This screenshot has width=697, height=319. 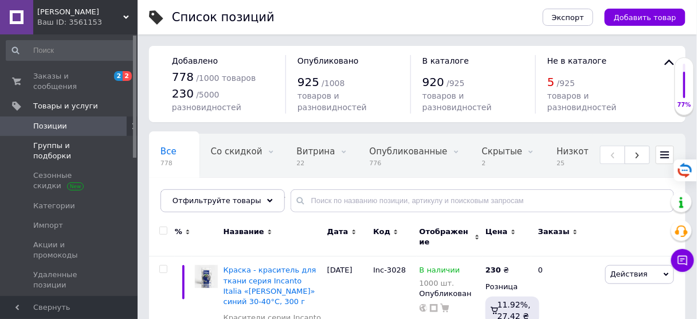 What do you see at coordinates (69, 181) in the screenshot?
I see `span: Сезонные скидки` at bounding box center [69, 181].